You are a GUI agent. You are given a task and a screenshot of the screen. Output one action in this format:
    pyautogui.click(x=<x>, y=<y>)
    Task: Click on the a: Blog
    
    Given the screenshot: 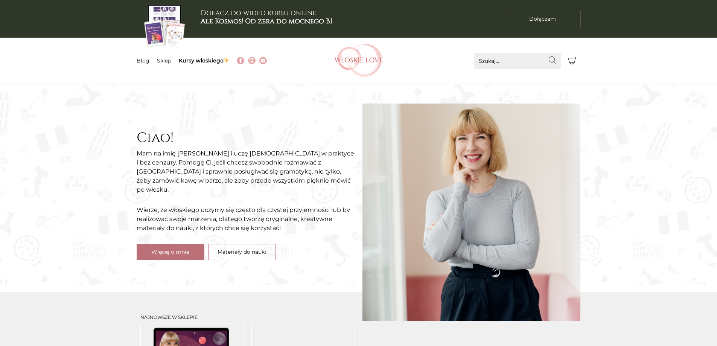 What is the action you would take?
    pyautogui.click(x=143, y=61)
    